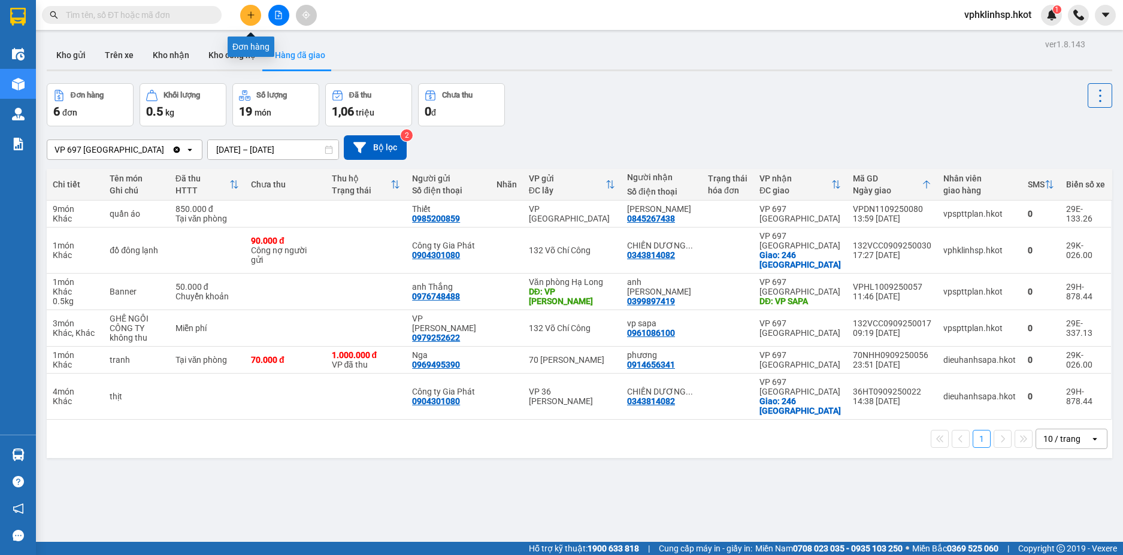  I want to click on div: Biển số xe, so click(1085, 185).